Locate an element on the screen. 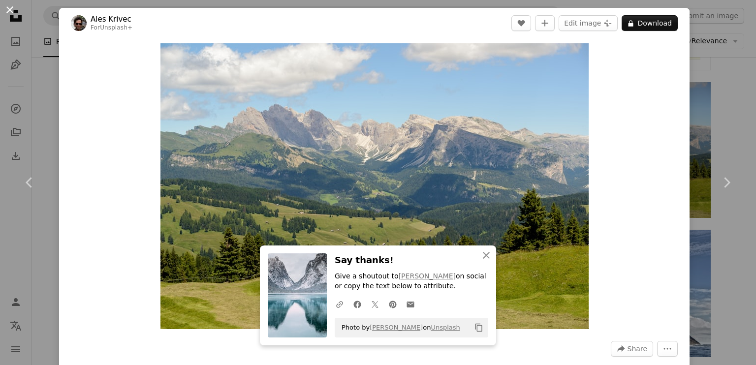 This screenshot has height=365, width=756. a: Share over email is located at coordinates (411, 304).